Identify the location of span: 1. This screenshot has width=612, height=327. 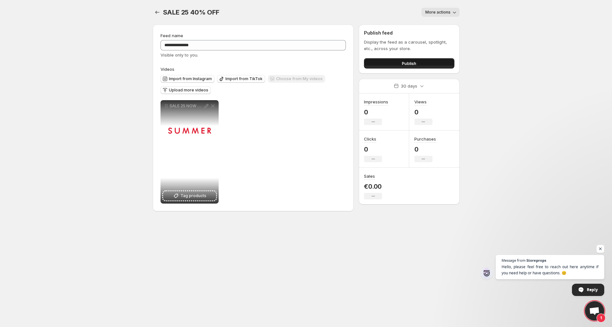
(601, 318).